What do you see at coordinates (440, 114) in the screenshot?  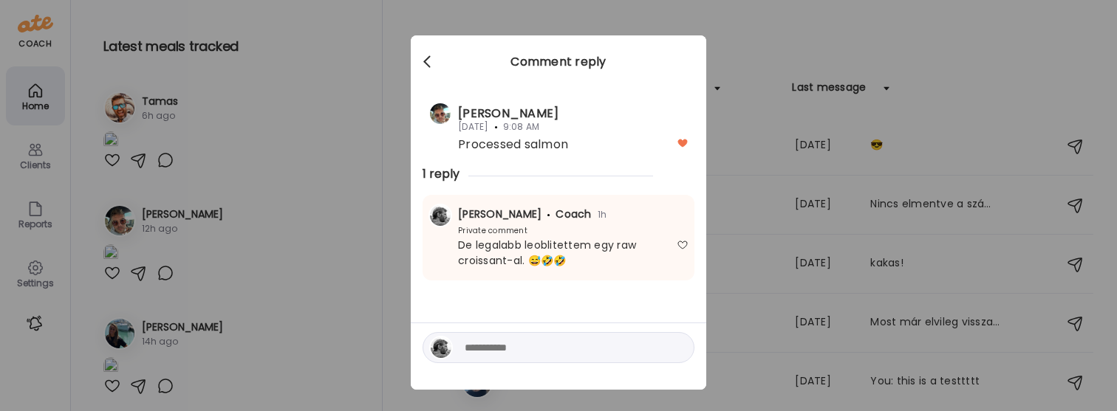 I see `img: avatars%2FePuvlFrAvxd6yRVSDTXfZG87oTm1` at bounding box center [440, 114].